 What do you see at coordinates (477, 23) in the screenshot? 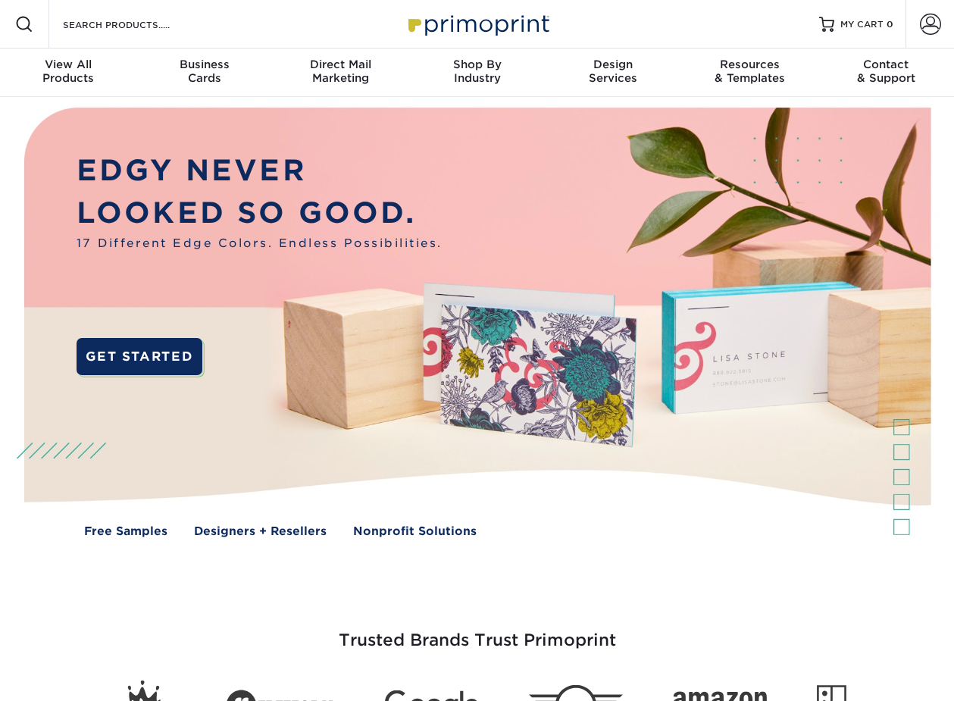
I see `img: Primoprint` at bounding box center [477, 23].